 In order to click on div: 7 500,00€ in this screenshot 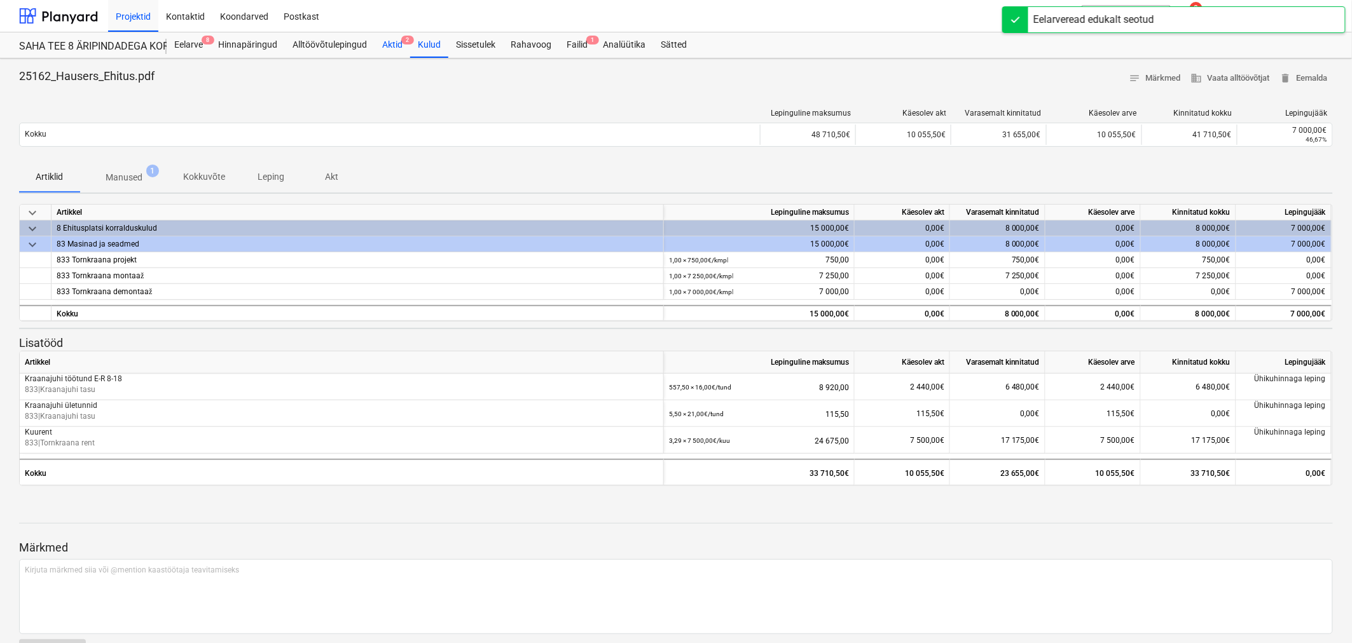, I will do `click(1093, 441)`.